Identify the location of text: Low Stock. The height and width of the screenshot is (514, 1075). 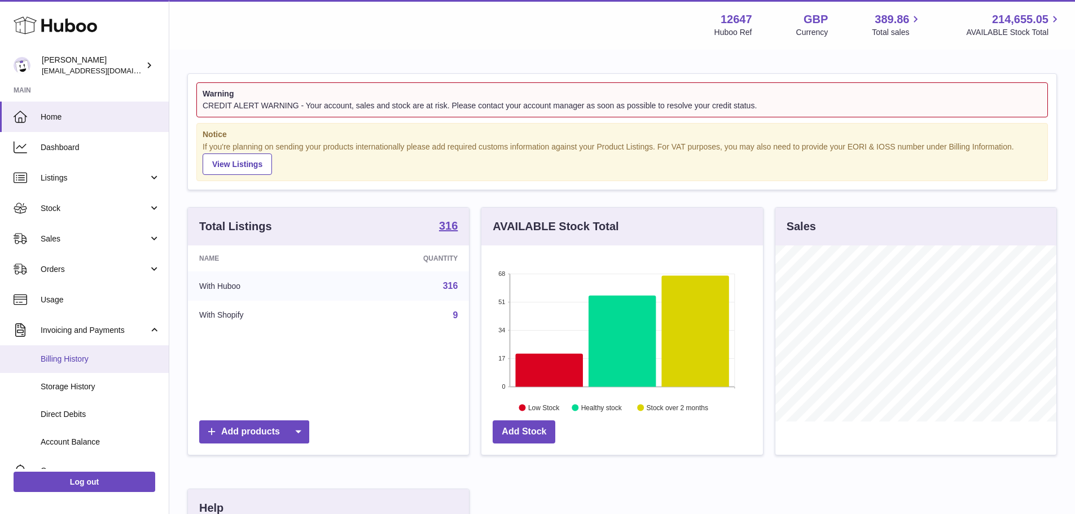
(544, 408).